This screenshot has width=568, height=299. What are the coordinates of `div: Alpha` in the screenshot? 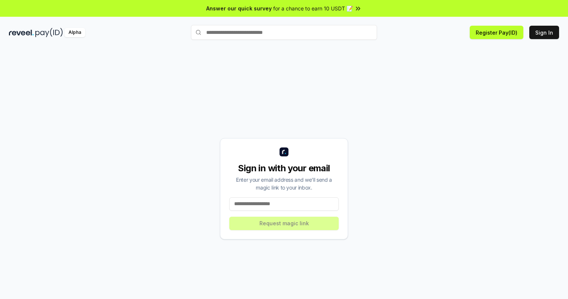 It's located at (75, 32).